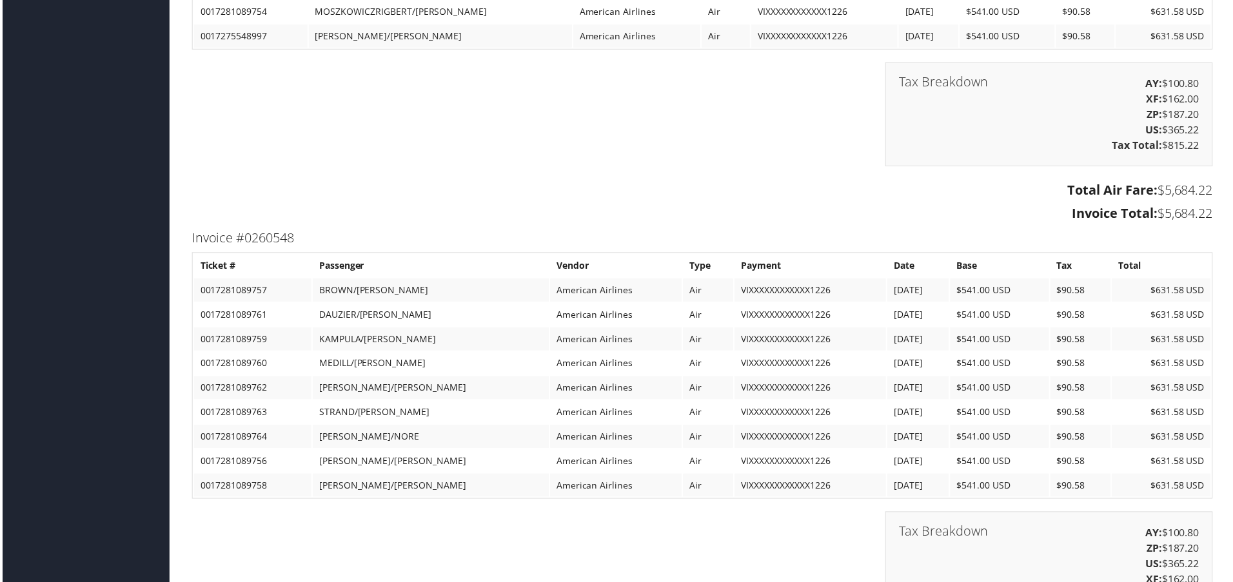 Image resolution: width=1233 pixels, height=582 pixels. I want to click on th: Base, so click(1001, 267).